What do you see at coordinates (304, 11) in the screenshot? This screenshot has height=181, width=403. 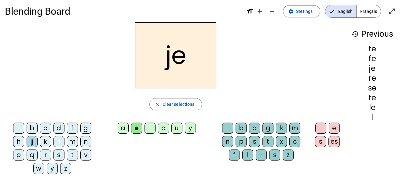 I see `span: Settings` at bounding box center [304, 11].